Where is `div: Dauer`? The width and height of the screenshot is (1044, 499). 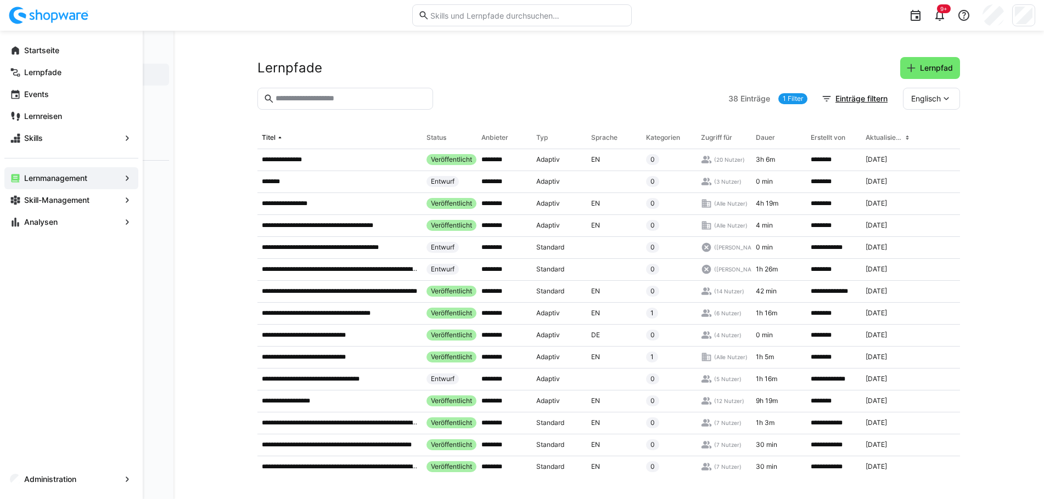
div: Dauer is located at coordinates (765, 138).